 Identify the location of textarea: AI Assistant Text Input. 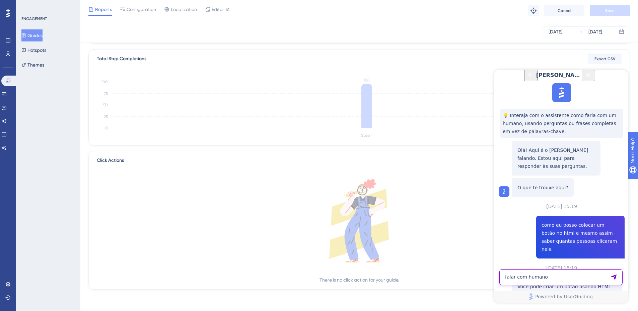
(67, 208).